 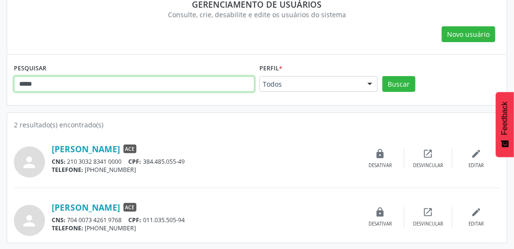 What do you see at coordinates (399, 84) in the screenshot?
I see `button: Buscar` at bounding box center [399, 84].